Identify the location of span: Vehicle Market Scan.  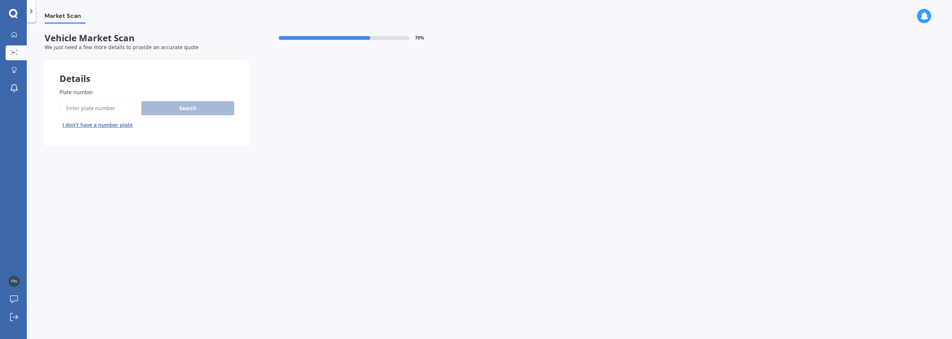
(147, 38).